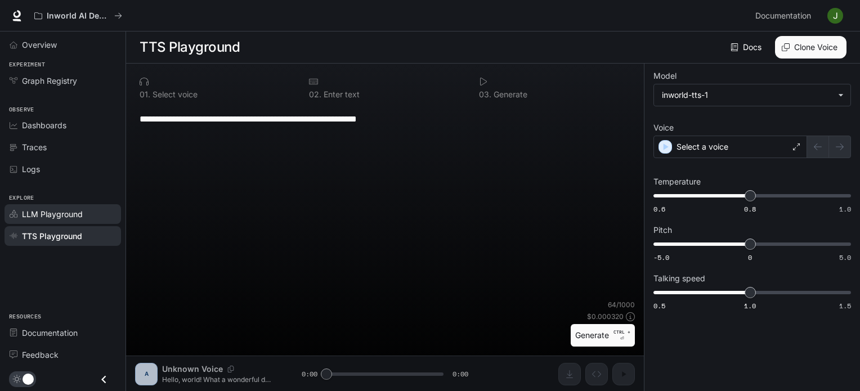 The height and width of the screenshot is (391, 860). I want to click on span: Logs, so click(31, 169).